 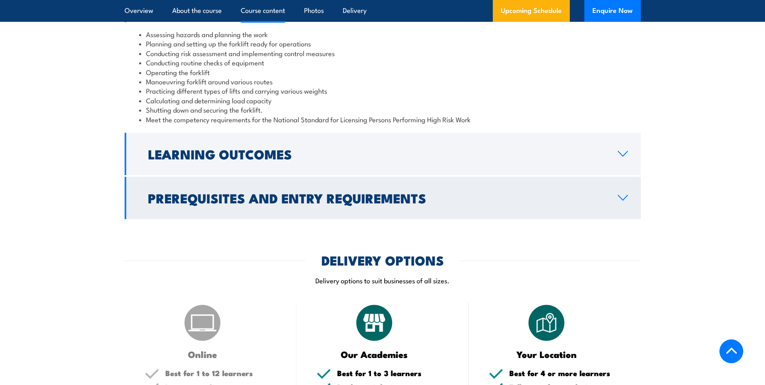 I want to click on li: Manoeuvring forklift around various routes, so click(x=383, y=81).